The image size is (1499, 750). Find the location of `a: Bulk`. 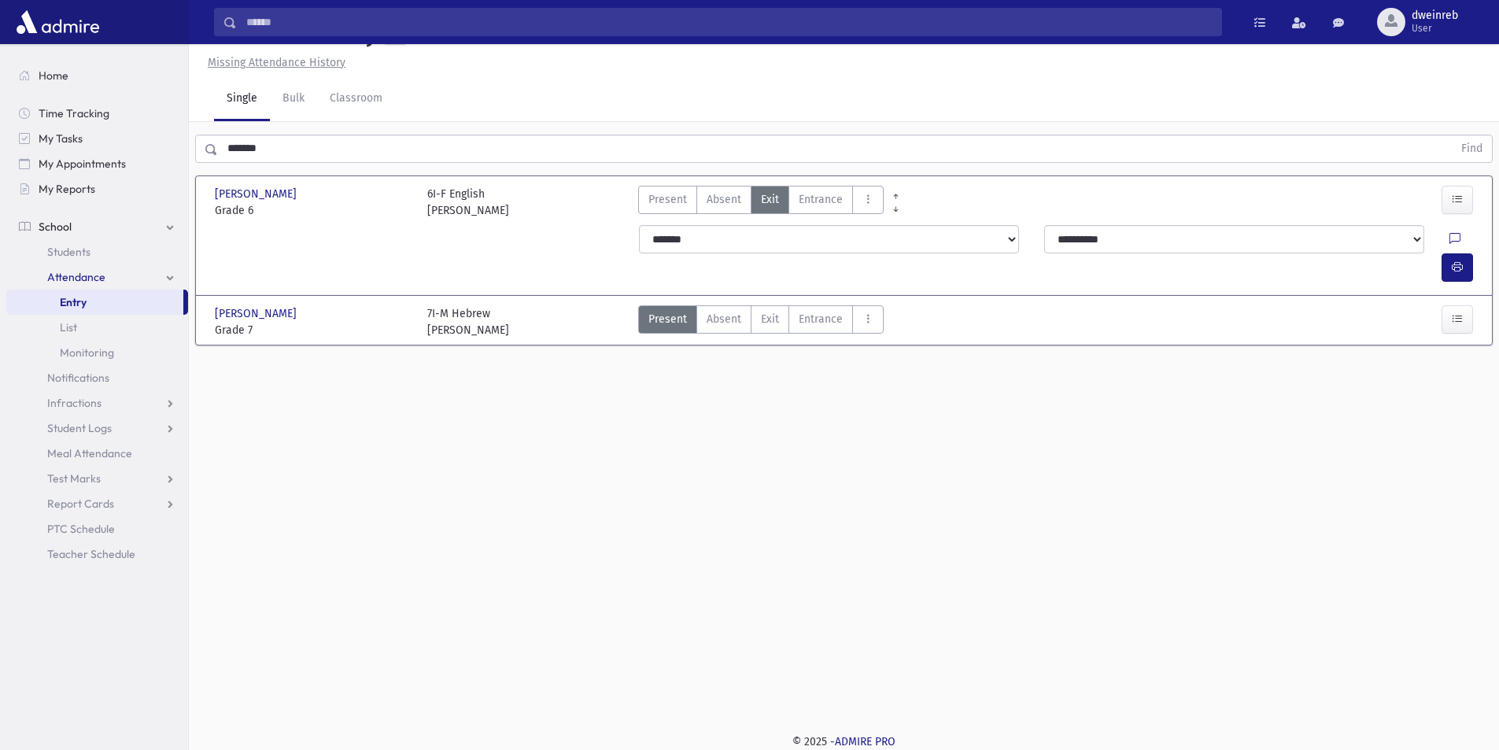

a: Bulk is located at coordinates (293, 99).